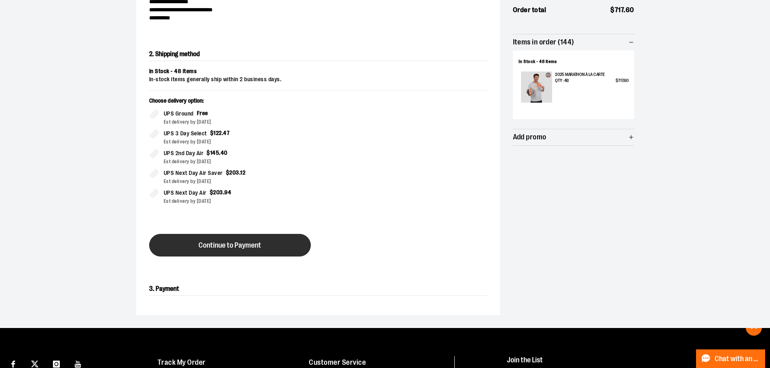 This screenshot has width=770, height=368. I want to click on h2: 3. Payment, so click(318, 289).